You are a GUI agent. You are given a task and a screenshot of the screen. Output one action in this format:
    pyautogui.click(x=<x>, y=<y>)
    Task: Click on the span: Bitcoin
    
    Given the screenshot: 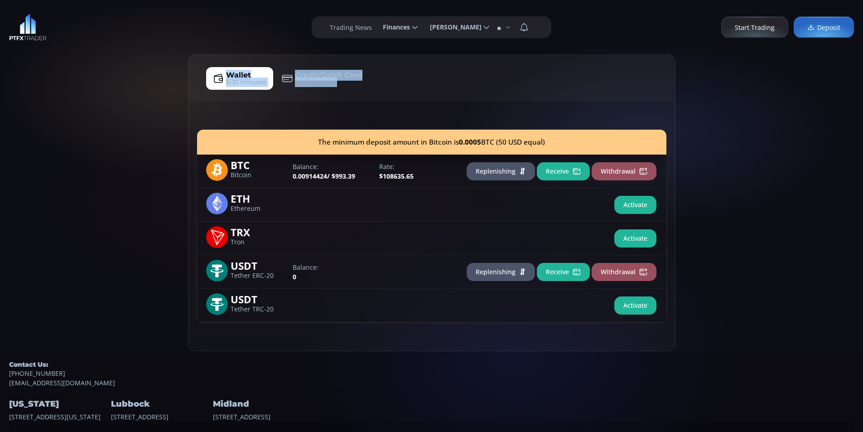 What is the action you would take?
    pyautogui.click(x=258, y=175)
    